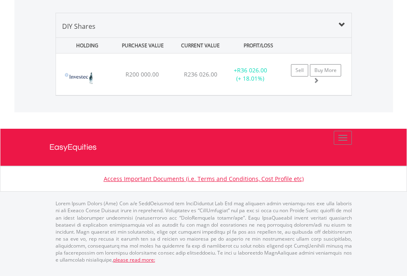 This screenshot has width=407, height=276. Describe the element at coordinates (252, 70) in the screenshot. I see `span: R36 026.00` at that location.